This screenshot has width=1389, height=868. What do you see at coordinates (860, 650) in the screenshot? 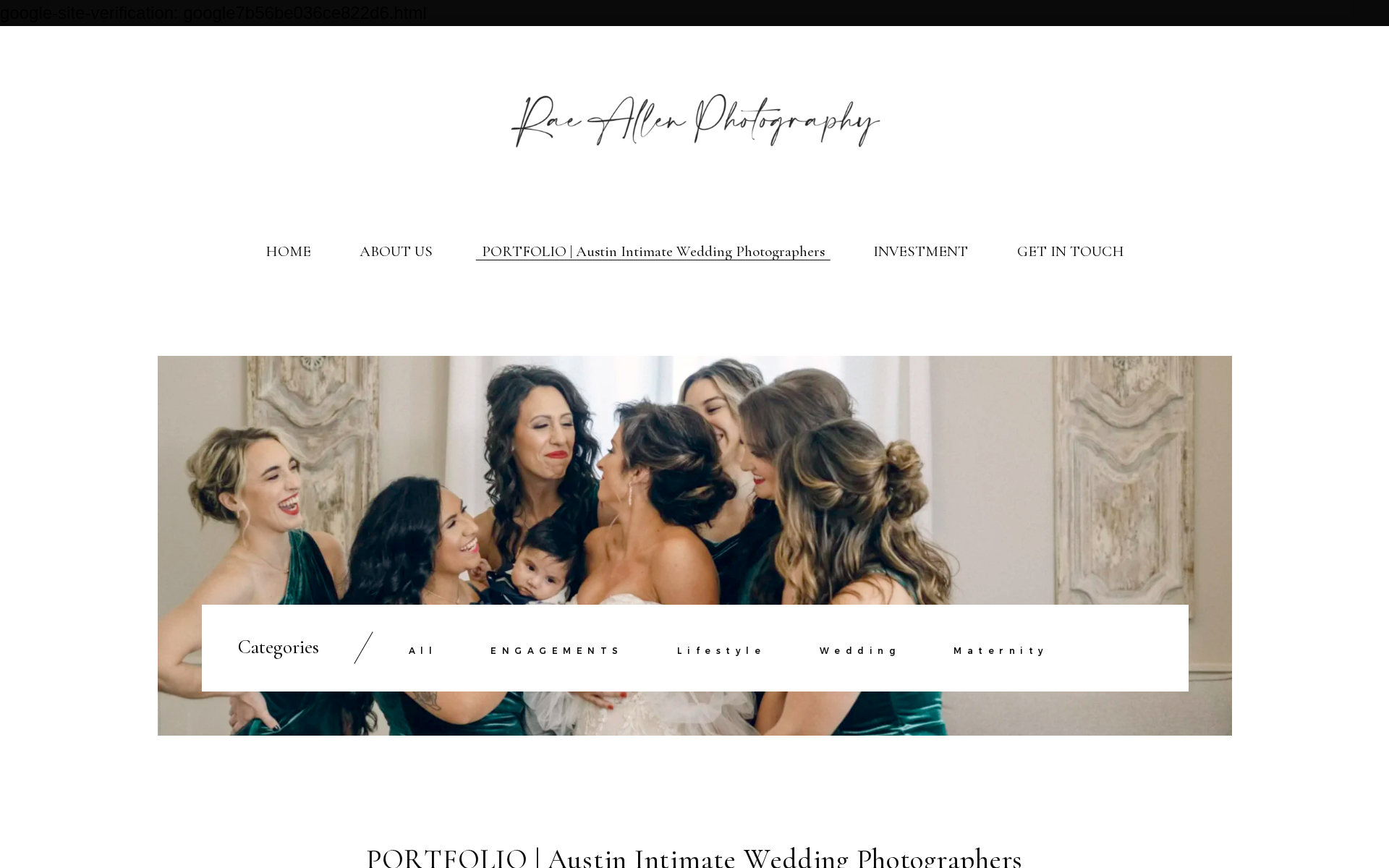
I see `a: Wedding` at bounding box center [860, 650].